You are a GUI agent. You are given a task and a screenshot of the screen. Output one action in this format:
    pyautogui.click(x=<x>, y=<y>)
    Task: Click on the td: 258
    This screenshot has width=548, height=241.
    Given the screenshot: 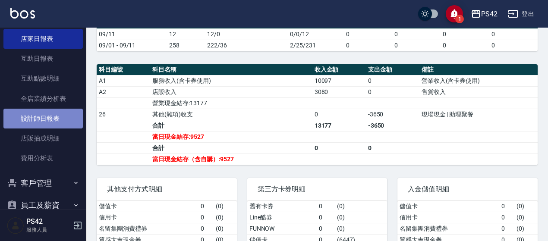 What is the action you would take?
    pyautogui.click(x=186, y=45)
    